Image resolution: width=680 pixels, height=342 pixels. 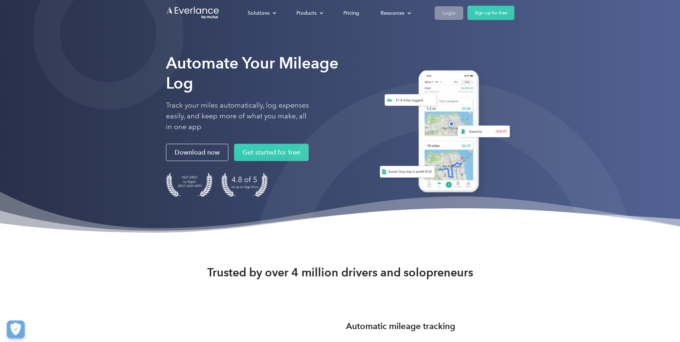 What do you see at coordinates (238, 116) in the screenshot?
I see `p: Track your miles automatically, log expenses easily, and keep more of what you make, all in one app` at bounding box center [238, 116].